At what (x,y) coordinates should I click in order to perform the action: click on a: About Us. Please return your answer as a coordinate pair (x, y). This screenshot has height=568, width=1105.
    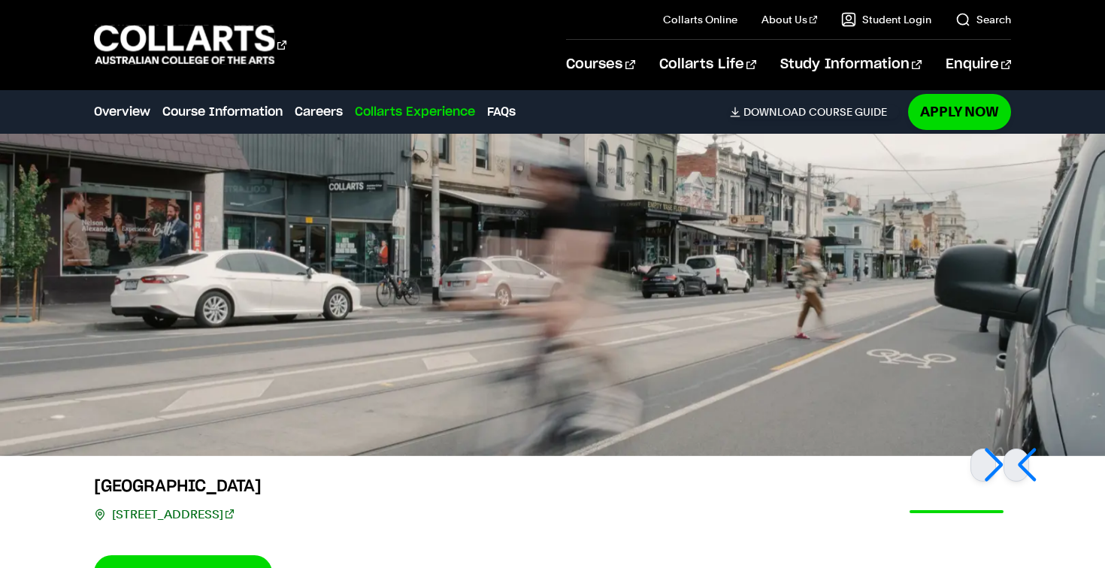
    Looking at the image, I should click on (789, 20).